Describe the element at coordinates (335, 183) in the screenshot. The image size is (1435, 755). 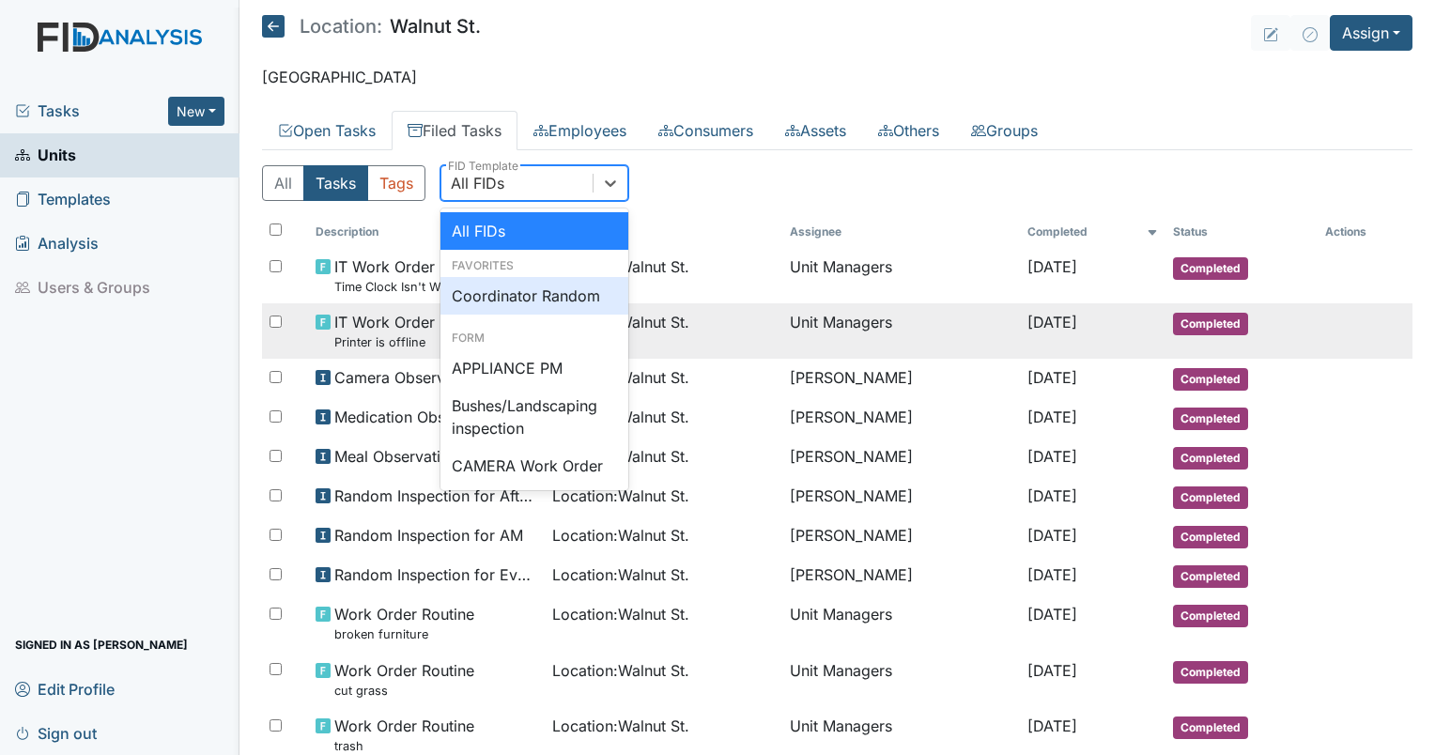
I see `button: Tasks` at that location.